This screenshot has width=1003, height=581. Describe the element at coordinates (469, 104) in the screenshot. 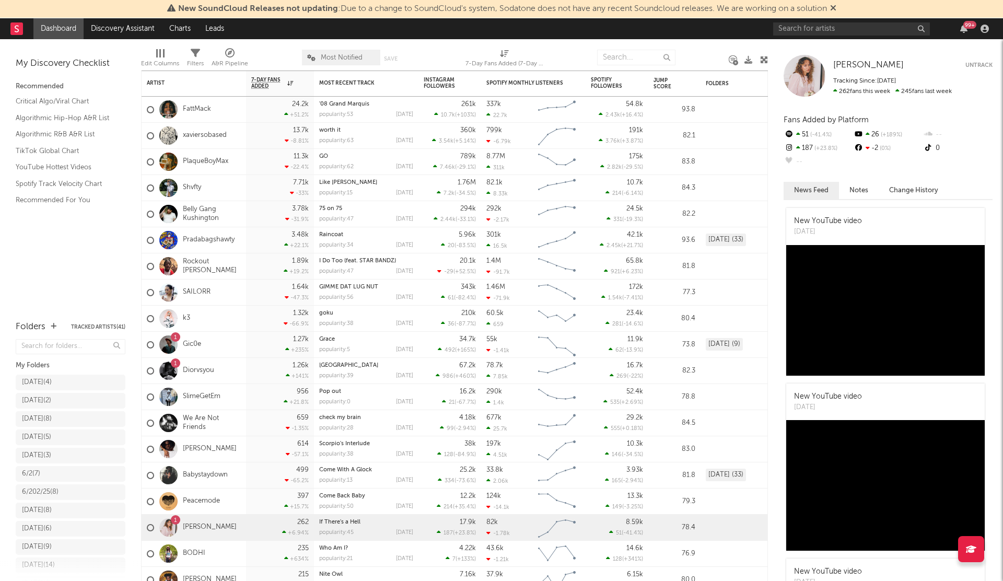

I see `div: 261k` at that location.